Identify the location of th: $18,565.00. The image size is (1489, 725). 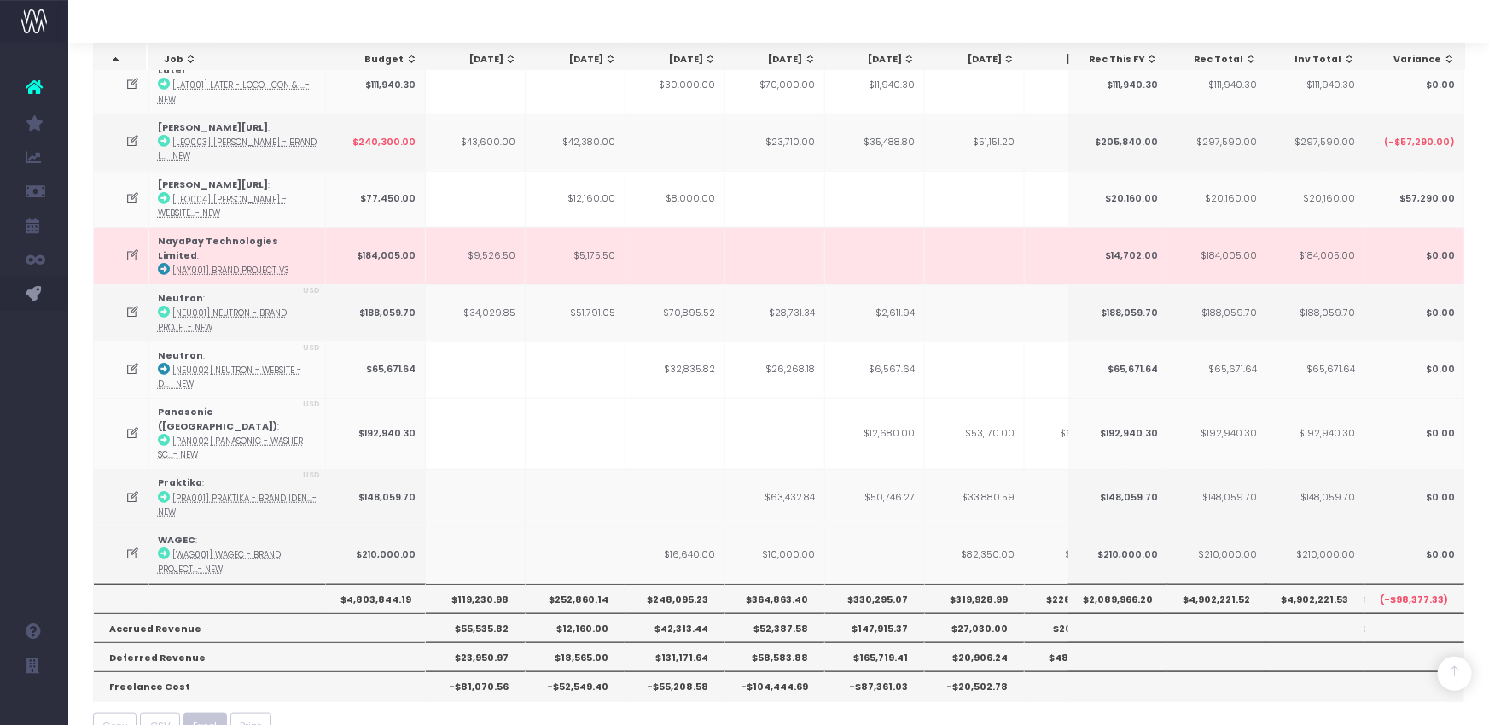
(575, 656).